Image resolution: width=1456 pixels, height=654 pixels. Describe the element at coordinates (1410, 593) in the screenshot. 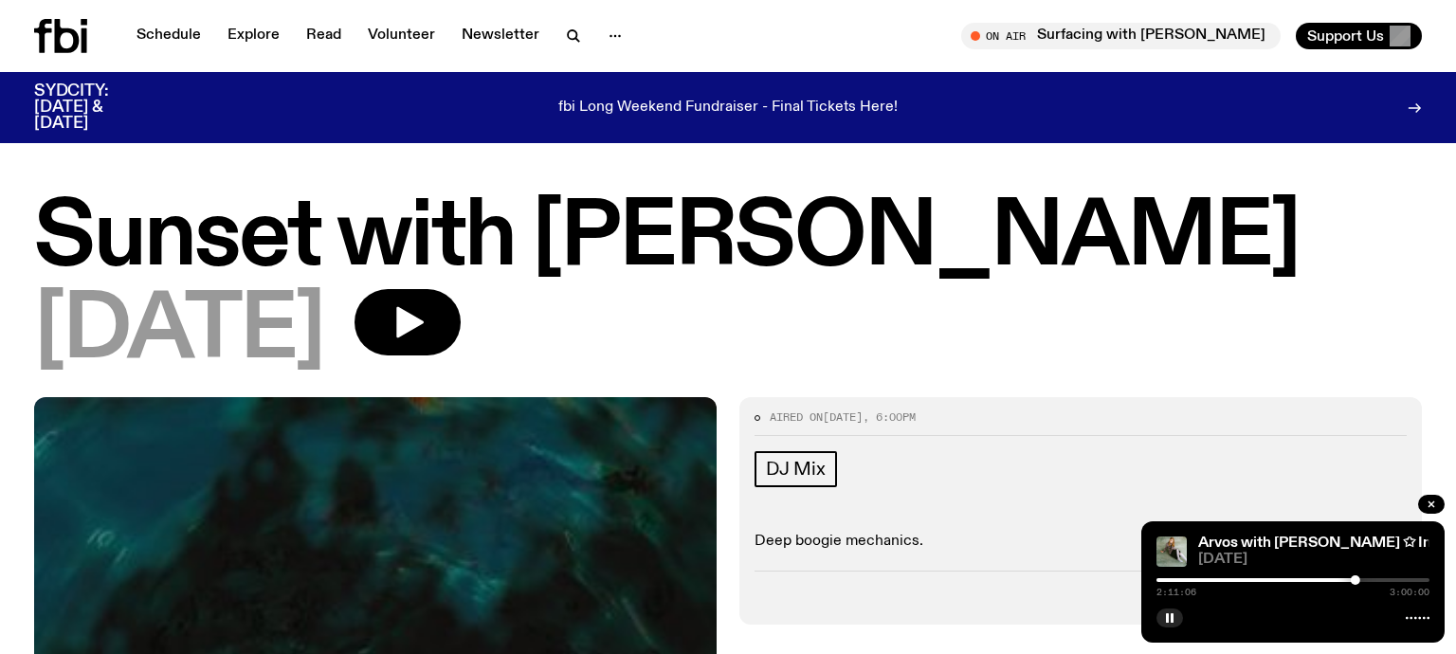

I see `span: 3:00:00` at that location.